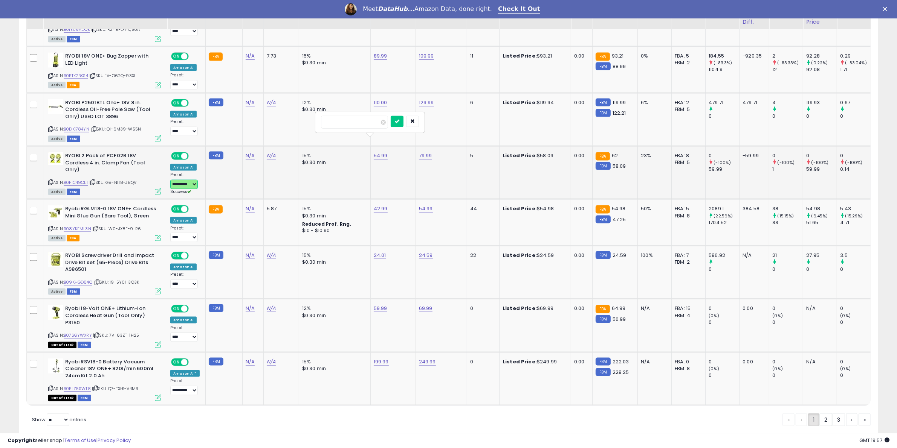 The image size is (897, 448). What do you see at coordinates (116, 129) in the screenshot?
I see `span: | SKU: QI-6M39-W55N` at bounding box center [116, 129].